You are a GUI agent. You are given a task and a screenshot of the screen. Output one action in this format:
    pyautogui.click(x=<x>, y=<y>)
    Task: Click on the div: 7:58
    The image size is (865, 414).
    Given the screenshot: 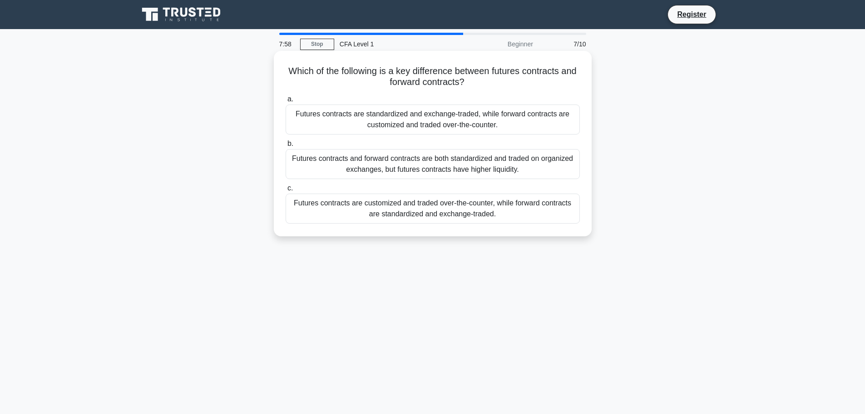 What is the action you would take?
    pyautogui.click(x=287, y=44)
    